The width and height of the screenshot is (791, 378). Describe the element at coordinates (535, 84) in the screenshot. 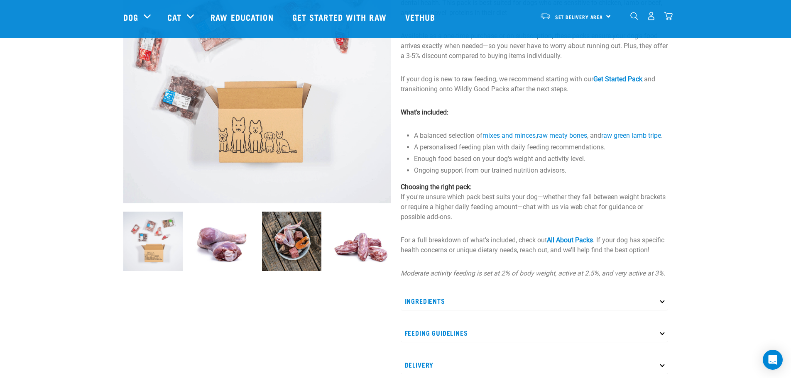

I see `p: If your dog is new to raw feeding, we recommend starting with our and transitioning onto Wildly G...` at that location.